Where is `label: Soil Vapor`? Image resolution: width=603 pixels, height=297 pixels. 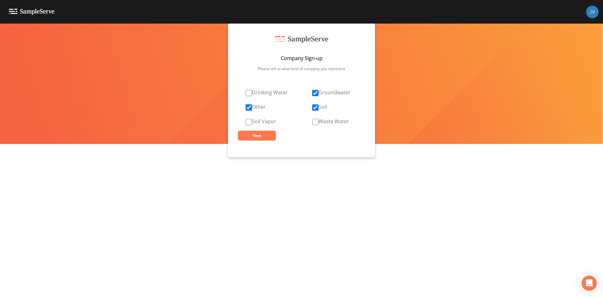
label: Soil Vapor is located at coordinates (261, 121).